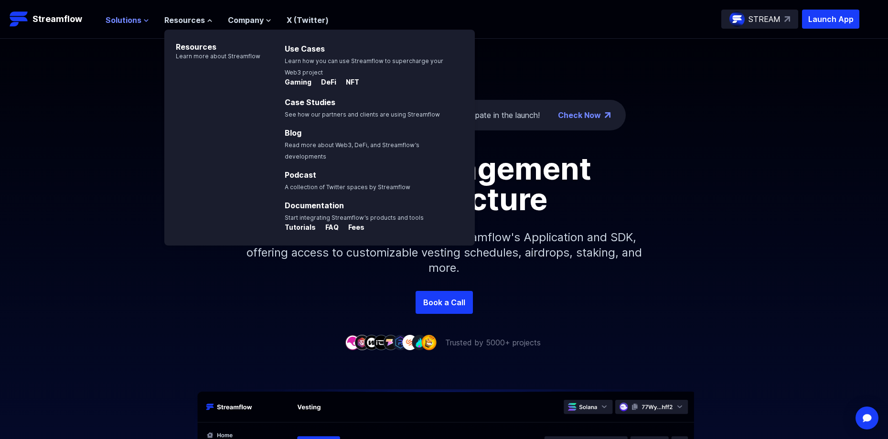  What do you see at coordinates (300, 227) in the screenshot?
I see `p: Tutorials` at bounding box center [300, 227].